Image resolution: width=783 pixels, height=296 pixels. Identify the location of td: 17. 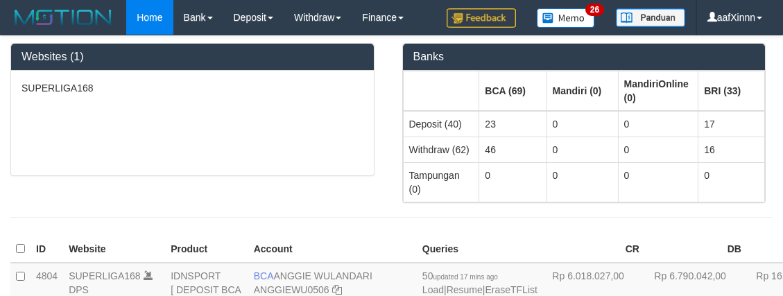
(732, 124).